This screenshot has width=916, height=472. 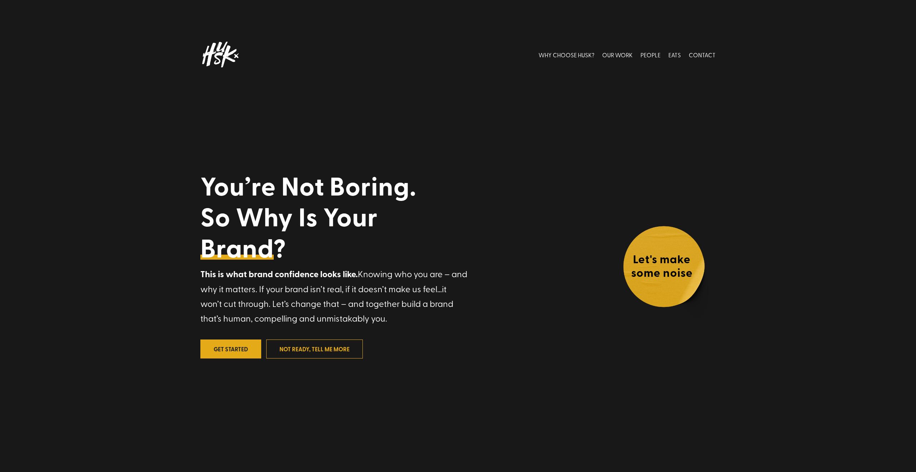 What do you see at coordinates (617, 54) in the screenshot?
I see `a: OUR WORK` at bounding box center [617, 54].